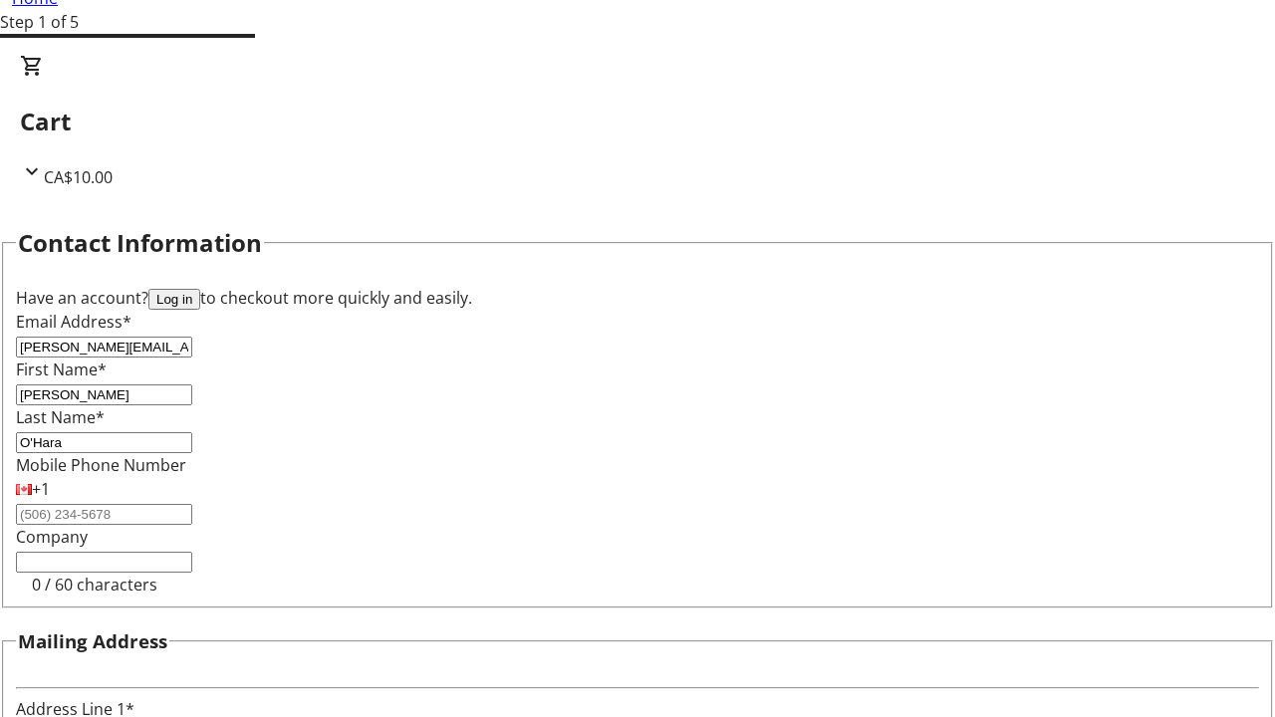 The image size is (1275, 717). Describe the element at coordinates (139, 243) in the screenshot. I see `h2: Contact Information` at that location.